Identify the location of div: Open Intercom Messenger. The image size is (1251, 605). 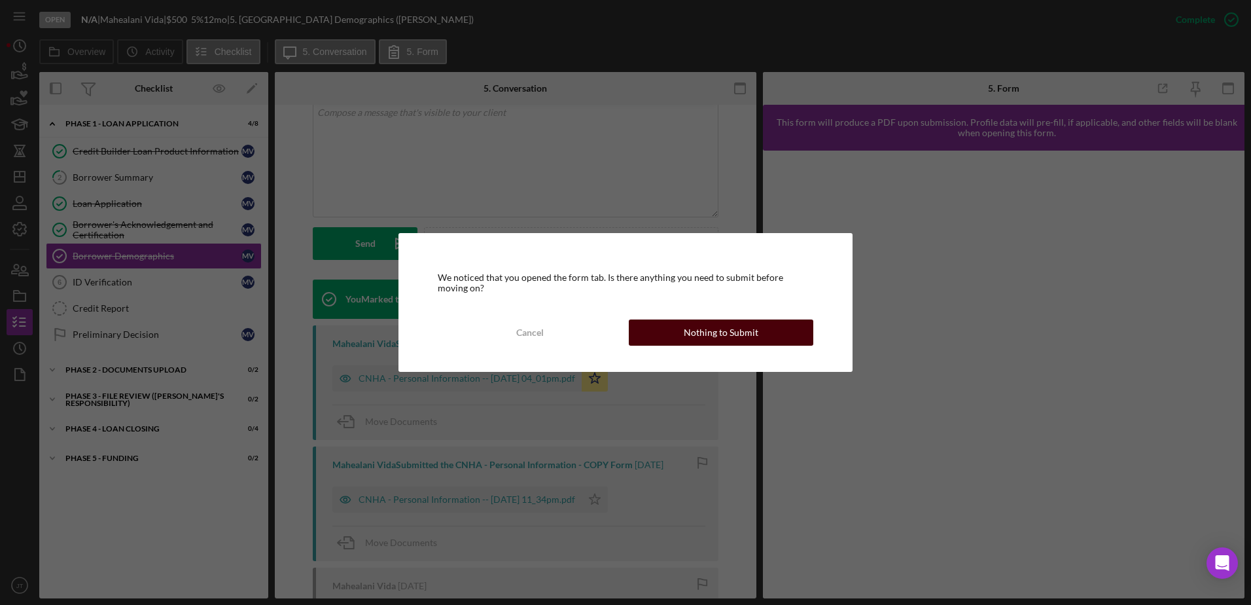
(1222, 563).